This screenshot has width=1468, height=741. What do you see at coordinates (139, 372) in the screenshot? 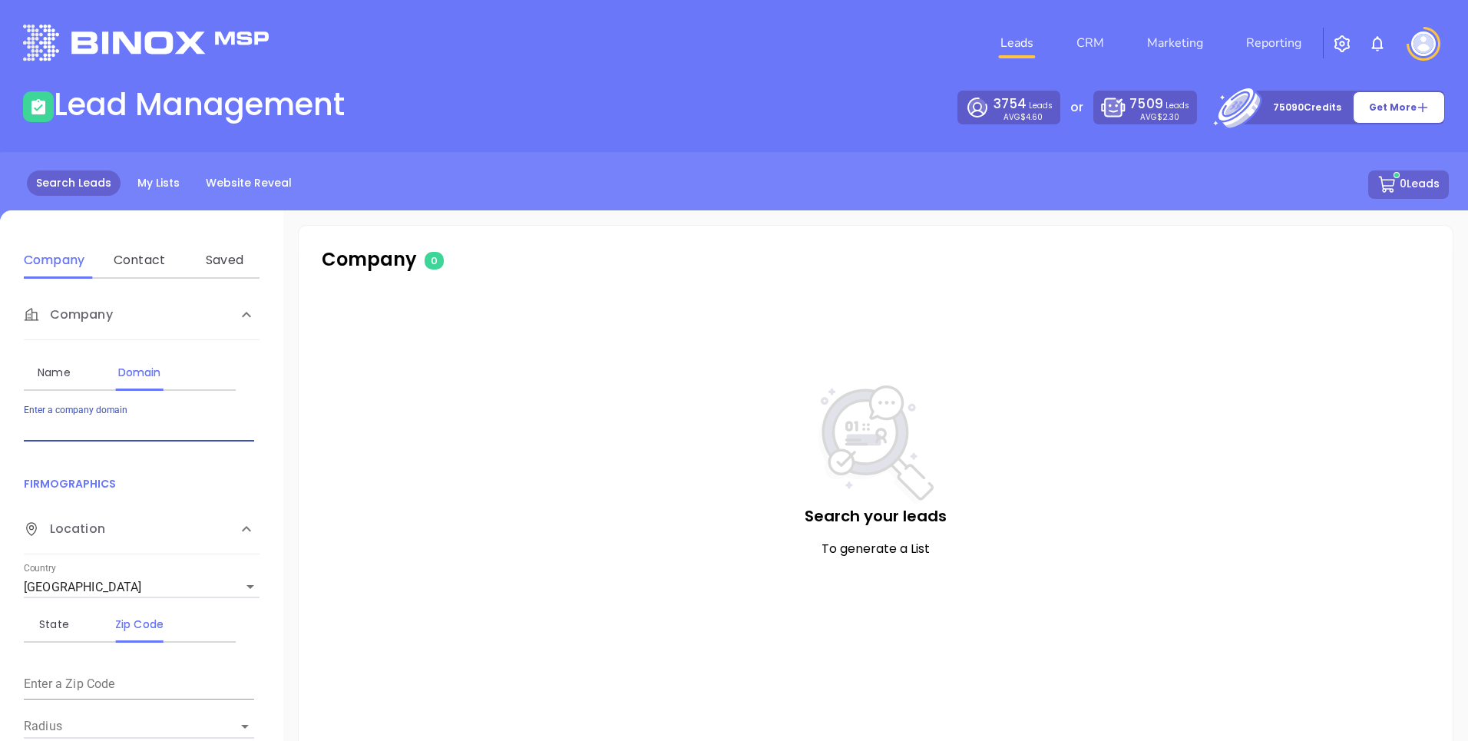
I see `div: Domain` at bounding box center [139, 372].